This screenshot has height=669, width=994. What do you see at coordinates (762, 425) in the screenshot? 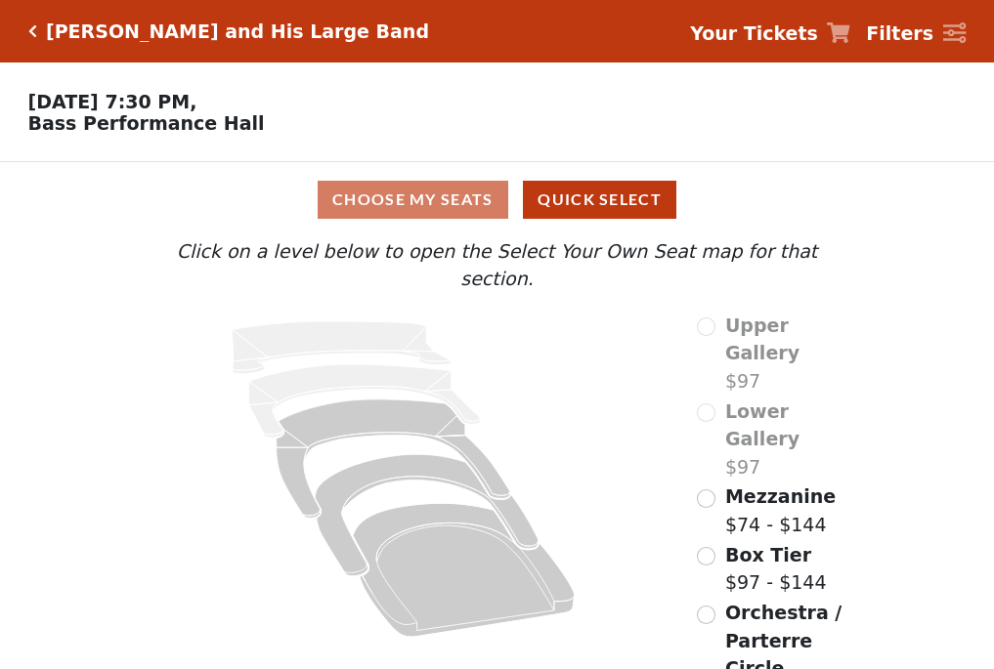
I see `span: Lower Gallery` at bounding box center [762, 425].